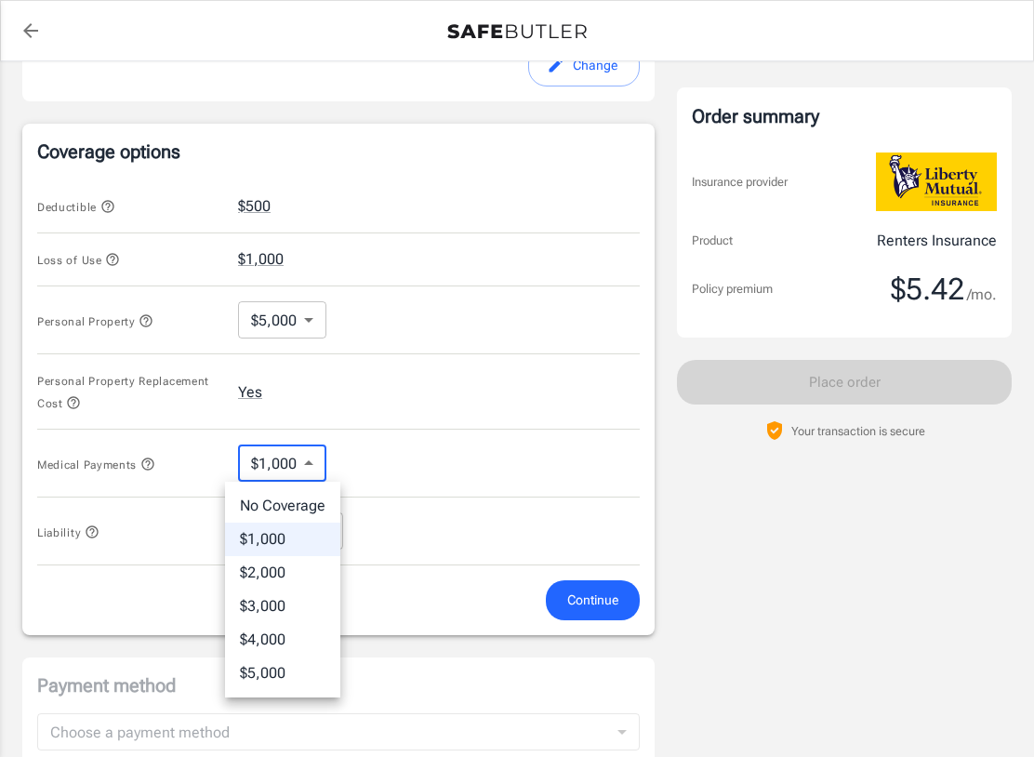 This screenshot has width=1034, height=757. What do you see at coordinates (283, 606) in the screenshot?
I see `li: $3,000` at bounding box center [283, 606].